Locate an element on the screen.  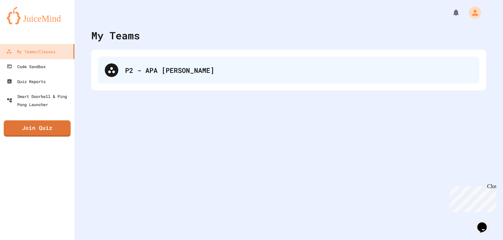
div: Smart Doorbell & Ping Pong Launcher is located at coordinates (39, 100).